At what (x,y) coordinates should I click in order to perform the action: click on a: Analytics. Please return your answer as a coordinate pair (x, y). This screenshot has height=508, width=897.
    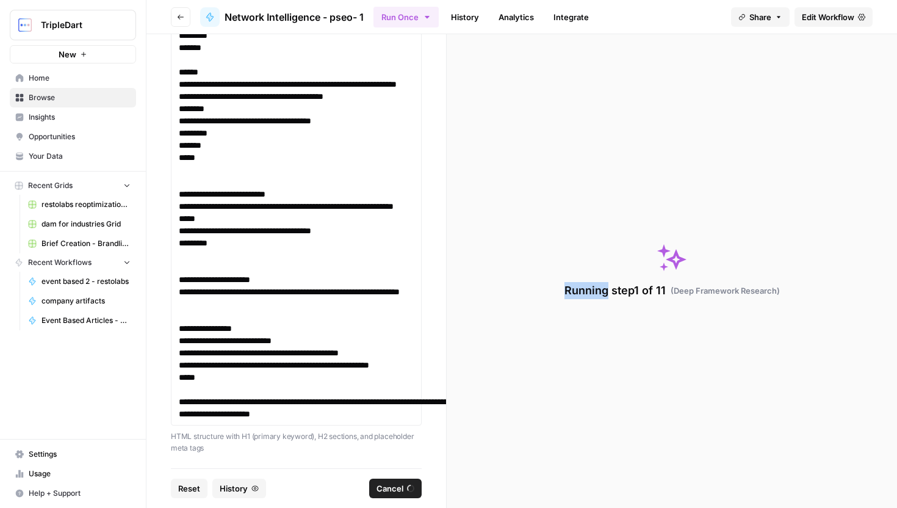
    Looking at the image, I should click on (516, 17).